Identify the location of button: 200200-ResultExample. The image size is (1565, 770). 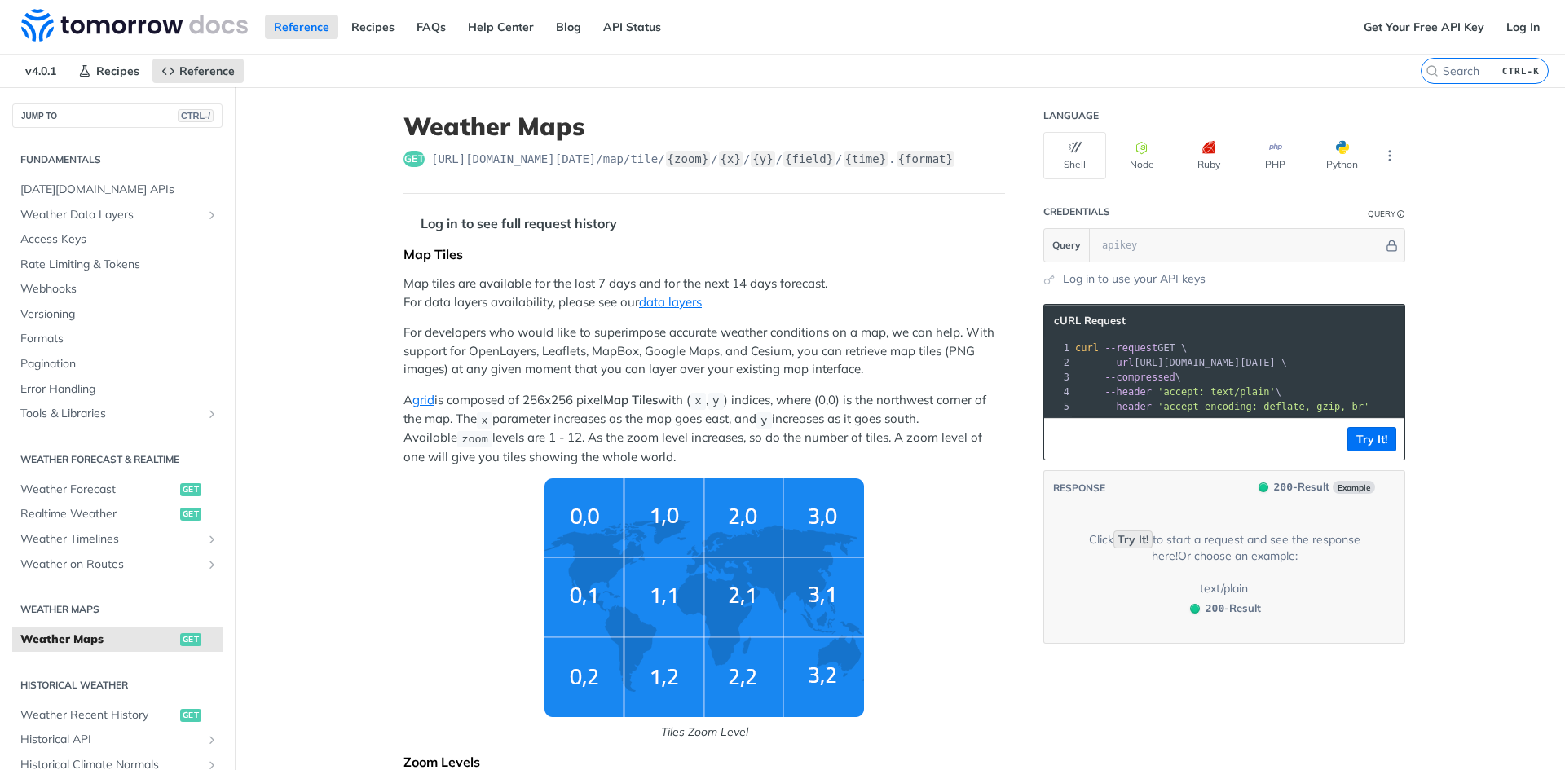
(1323, 487).